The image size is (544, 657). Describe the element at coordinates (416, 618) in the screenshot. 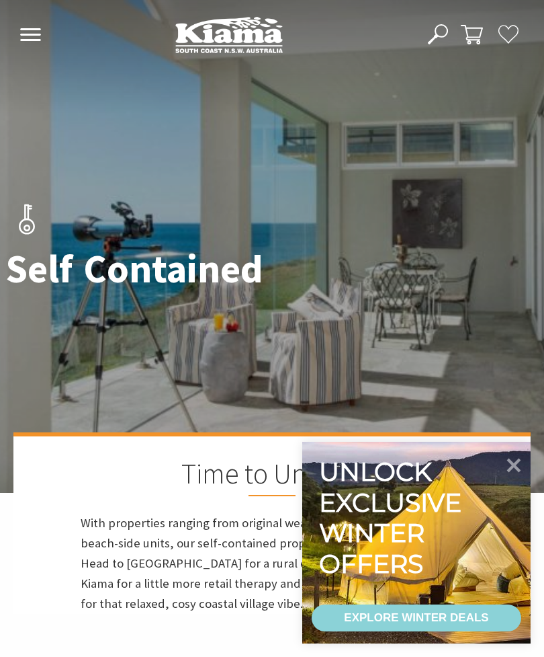

I see `div: EXPLORE WINTER DEALS` at that location.